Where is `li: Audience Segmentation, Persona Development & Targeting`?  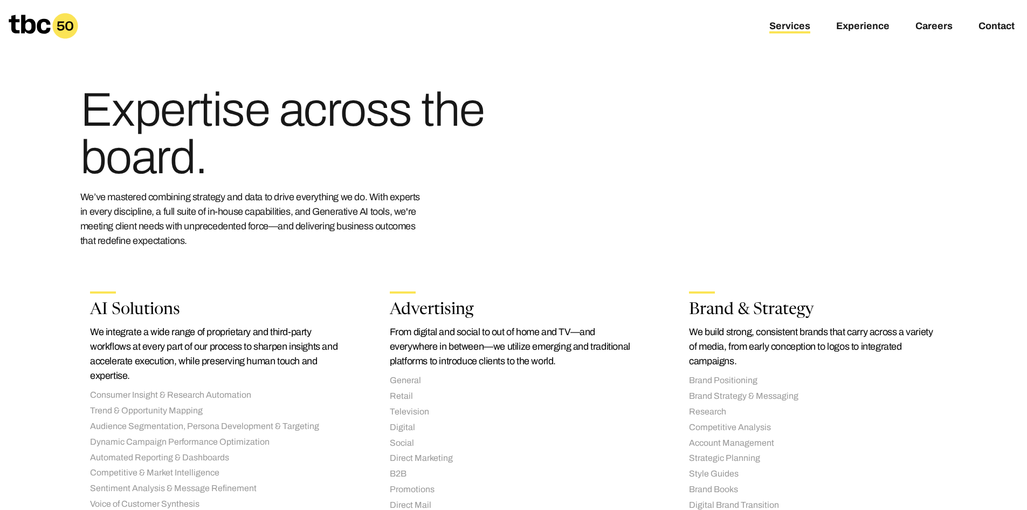
li: Audience Segmentation, Persona Development & Targeting is located at coordinates (214, 426).